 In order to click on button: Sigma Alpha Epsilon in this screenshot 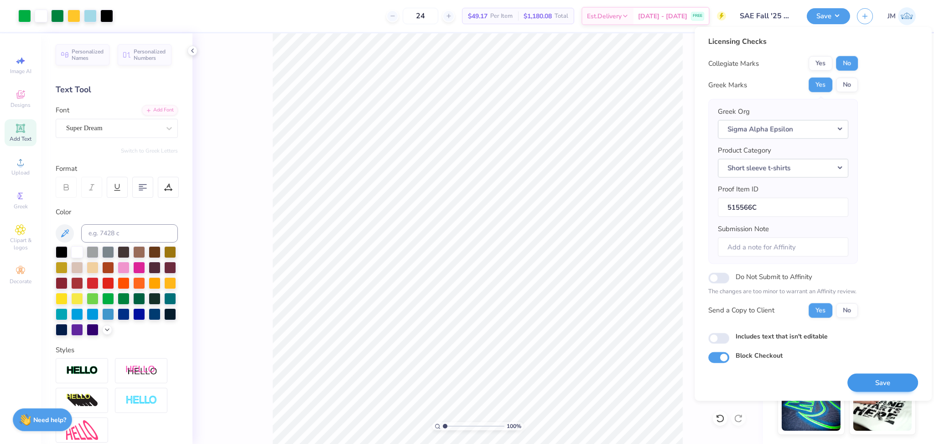, I will do `click(783, 129)`.